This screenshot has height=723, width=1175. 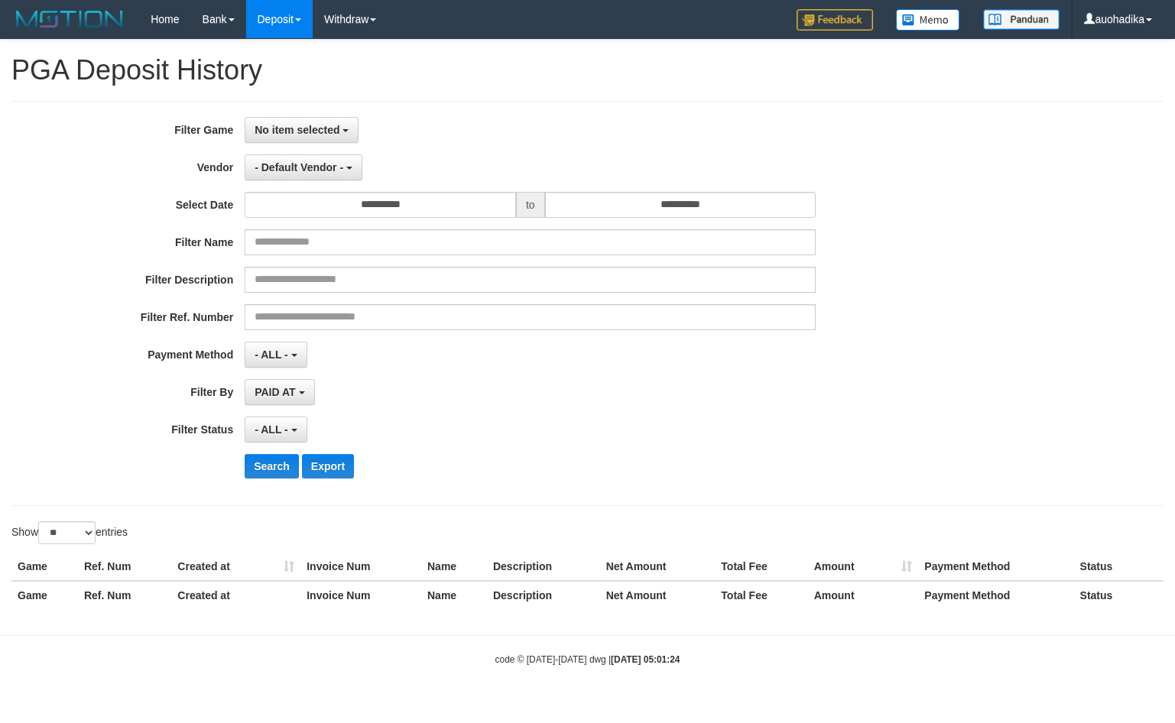 What do you see at coordinates (274, 392) in the screenshot?
I see `span: PAID AT` at bounding box center [274, 392].